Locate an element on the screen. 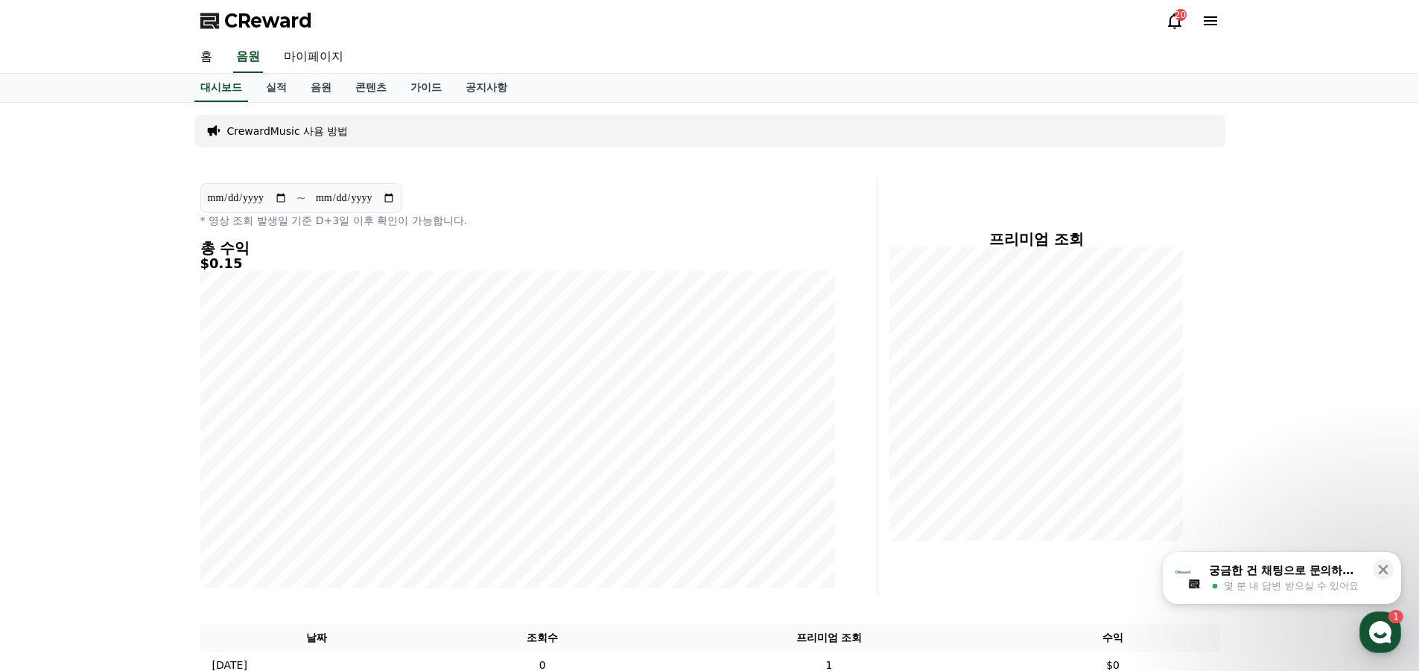 The image size is (1419, 671). span: CReward is located at coordinates (268, 21).